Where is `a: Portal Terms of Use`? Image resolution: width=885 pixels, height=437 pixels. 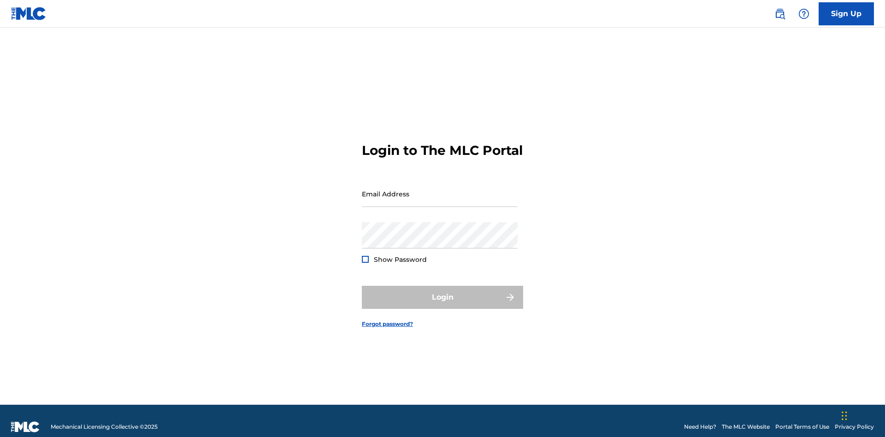
a: Portal Terms of Use is located at coordinates (802, 427).